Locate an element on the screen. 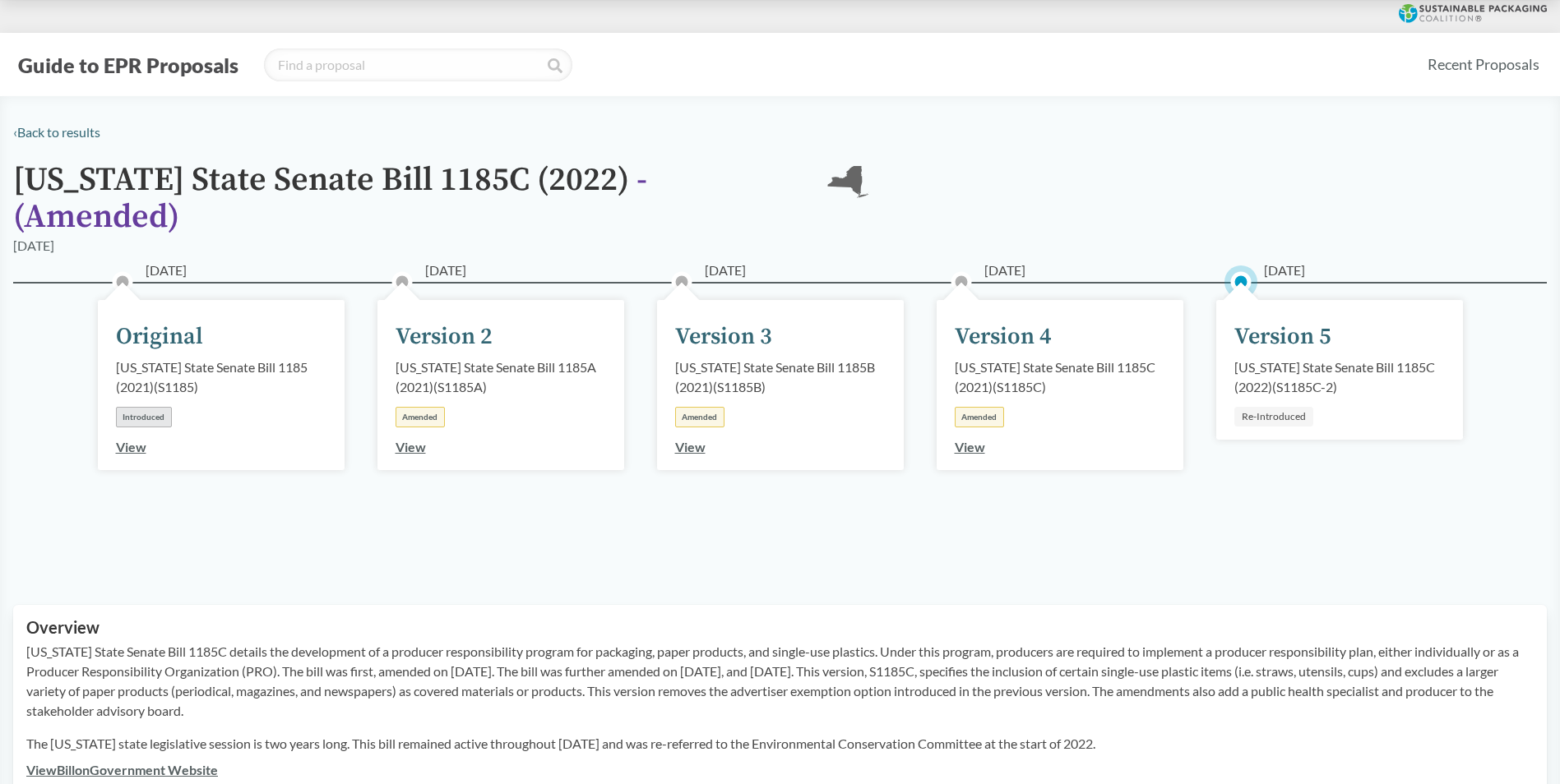 Image resolution: width=1560 pixels, height=784 pixels. a: ViewBillonGovernment Website is located at coordinates (122, 770).